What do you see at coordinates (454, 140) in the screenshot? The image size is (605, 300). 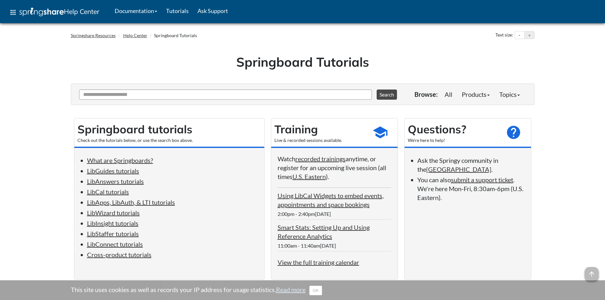 I see `div: We're here to help!` at bounding box center [454, 140].